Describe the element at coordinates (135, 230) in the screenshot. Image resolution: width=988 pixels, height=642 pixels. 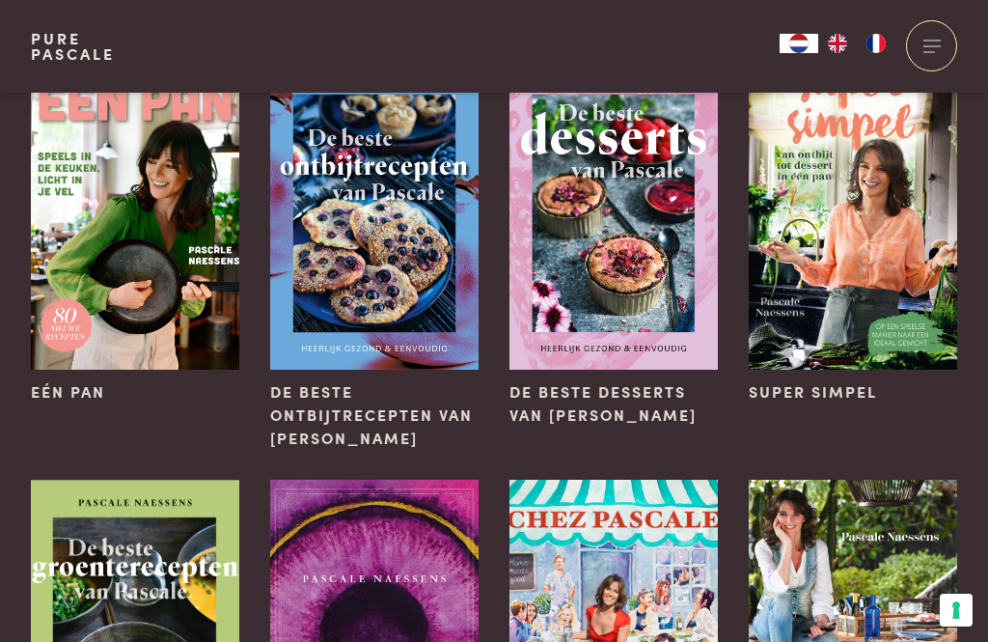
I see `a: Eén pan Eén pan` at that location.